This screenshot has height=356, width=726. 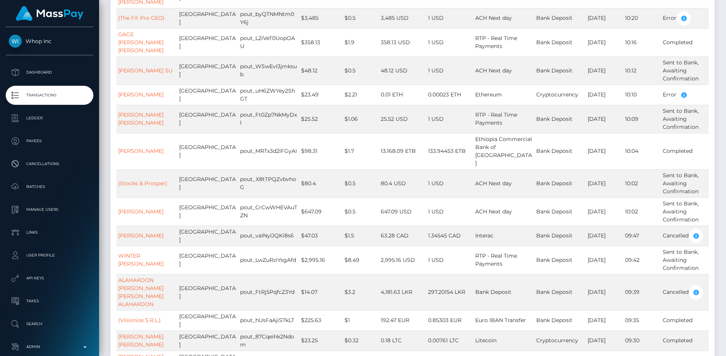 I want to click on td: 09:47, so click(x=642, y=235).